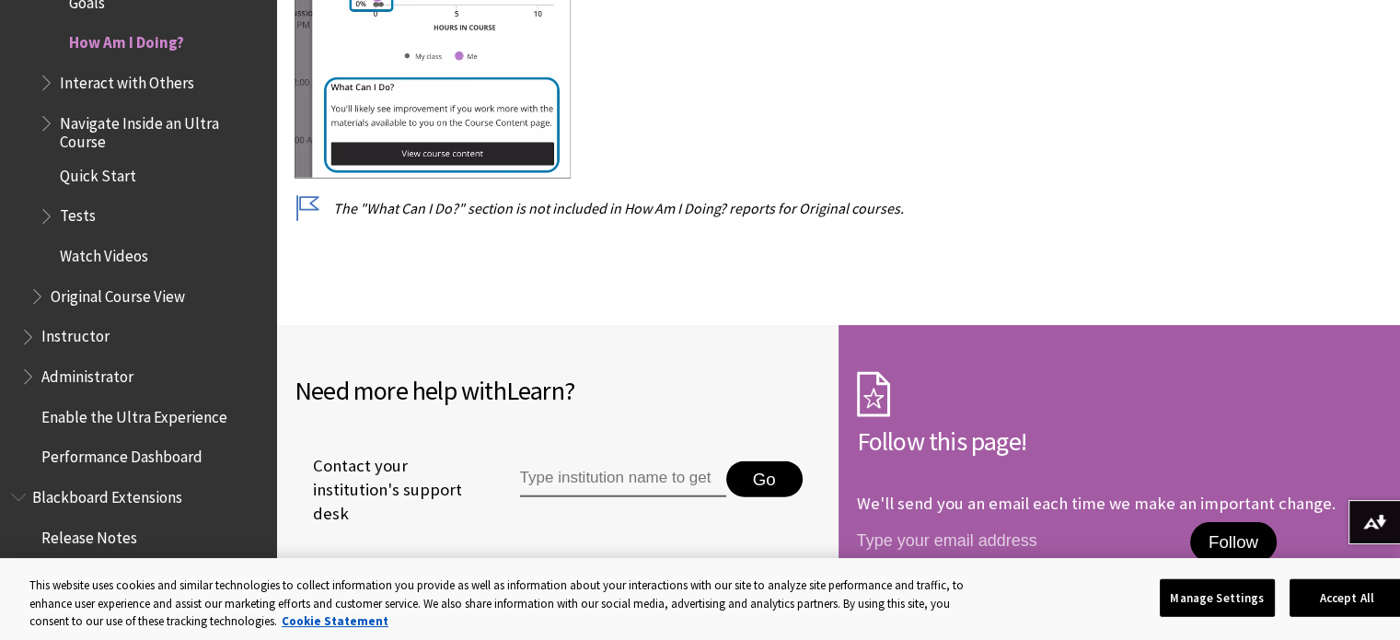 This screenshot has width=1400, height=640. Describe the element at coordinates (104, 252) in the screenshot. I see `span: Watch Videos` at that location.